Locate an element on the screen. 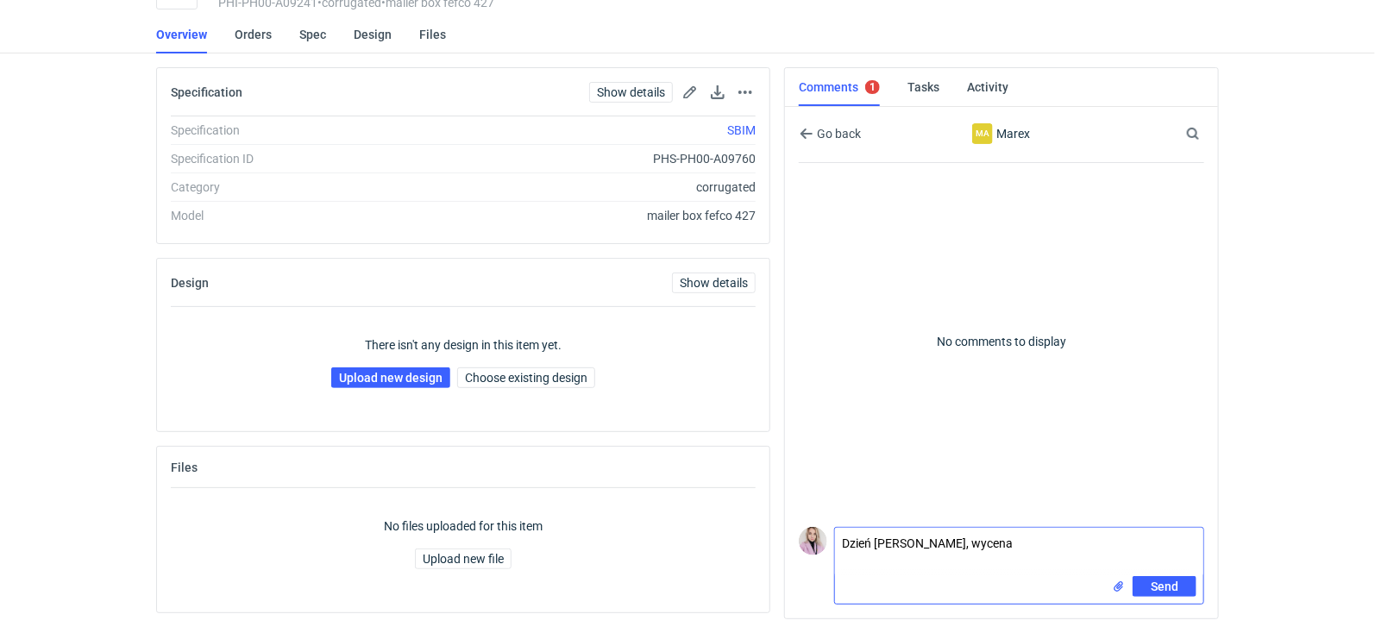  a: SBIM is located at coordinates (741, 130).